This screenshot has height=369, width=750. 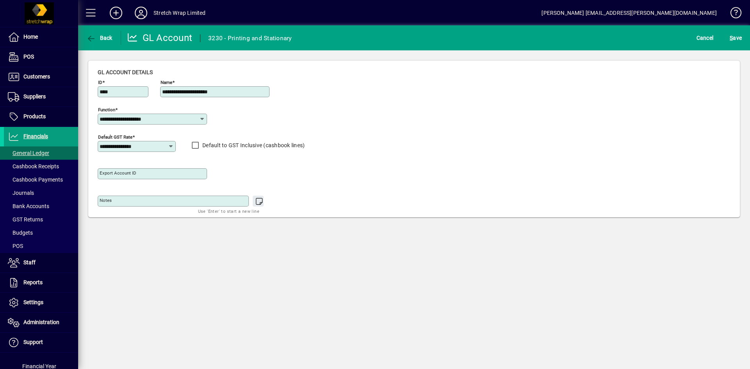 What do you see at coordinates (160, 38) in the screenshot?
I see `div: GL Account` at bounding box center [160, 38].